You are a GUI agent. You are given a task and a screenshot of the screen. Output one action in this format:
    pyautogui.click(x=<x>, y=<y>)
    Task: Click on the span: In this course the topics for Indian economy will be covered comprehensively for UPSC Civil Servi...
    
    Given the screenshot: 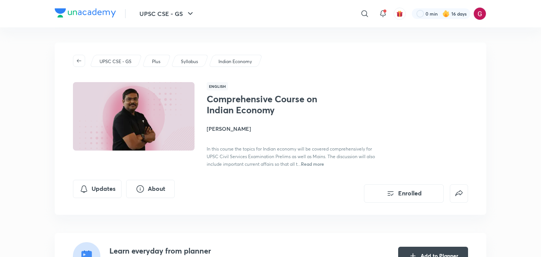 What is the action you would take?
    pyautogui.click(x=291, y=156)
    